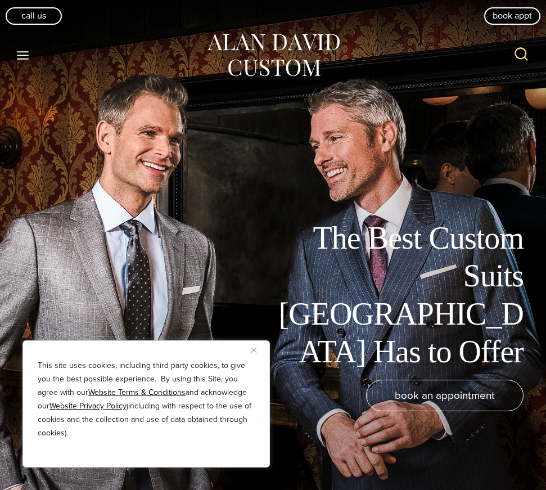 The image size is (546, 490). I want to click on a: Website Privacy Policy, so click(88, 406).